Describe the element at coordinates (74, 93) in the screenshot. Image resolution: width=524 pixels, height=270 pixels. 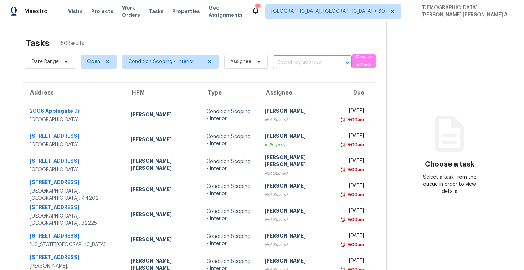
I see `th: Address` at that location.